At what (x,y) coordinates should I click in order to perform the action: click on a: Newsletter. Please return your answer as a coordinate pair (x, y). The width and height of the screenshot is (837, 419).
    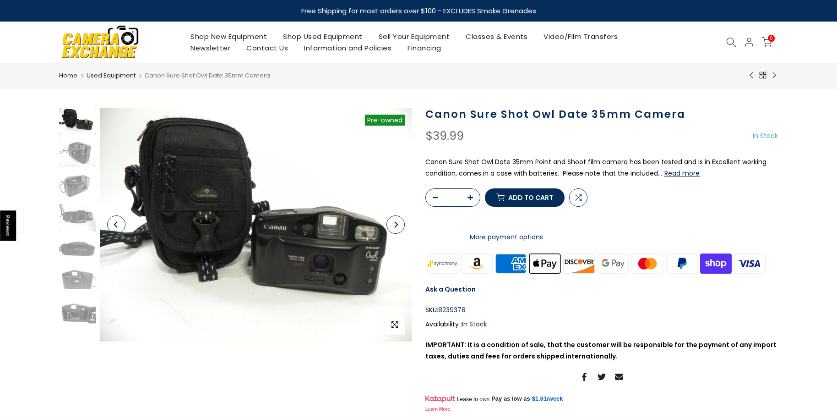
    Looking at the image, I should click on (211, 48).